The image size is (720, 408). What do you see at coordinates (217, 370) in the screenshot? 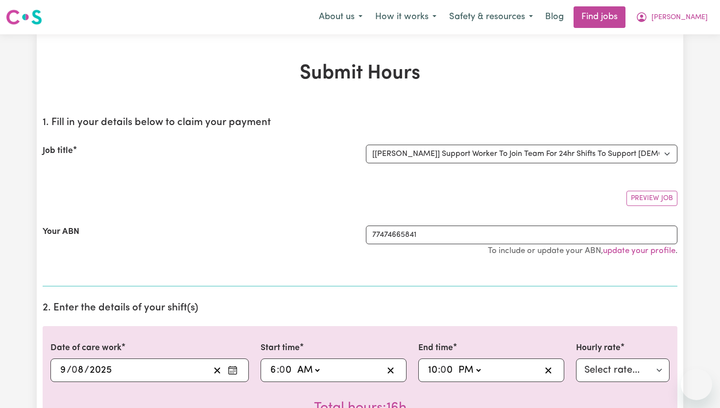
I see `button: Clear date` at bounding box center [217, 370].